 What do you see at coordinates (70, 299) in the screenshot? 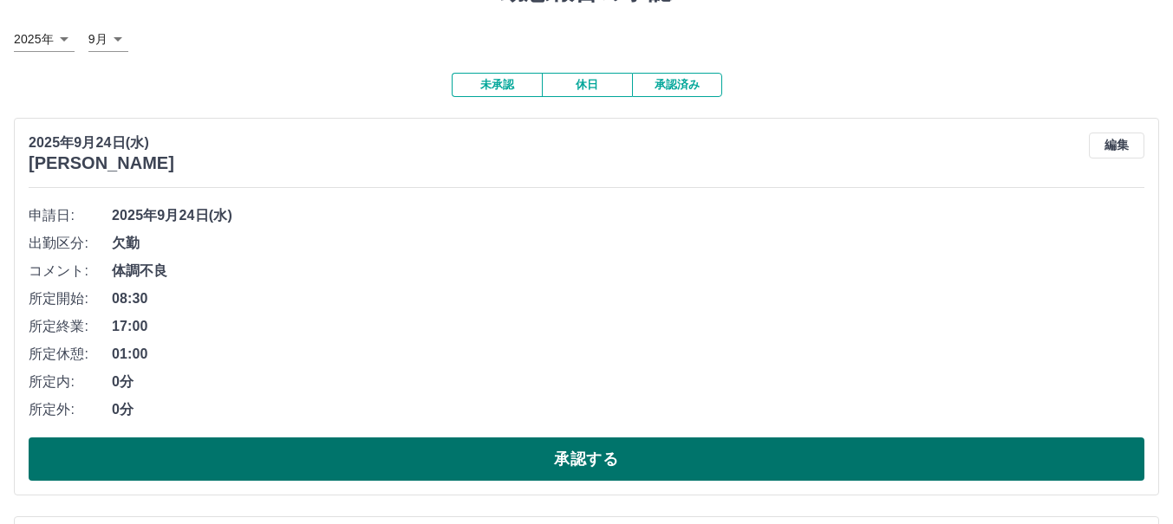
I see `span: 所定開始:` at bounding box center [70, 299].